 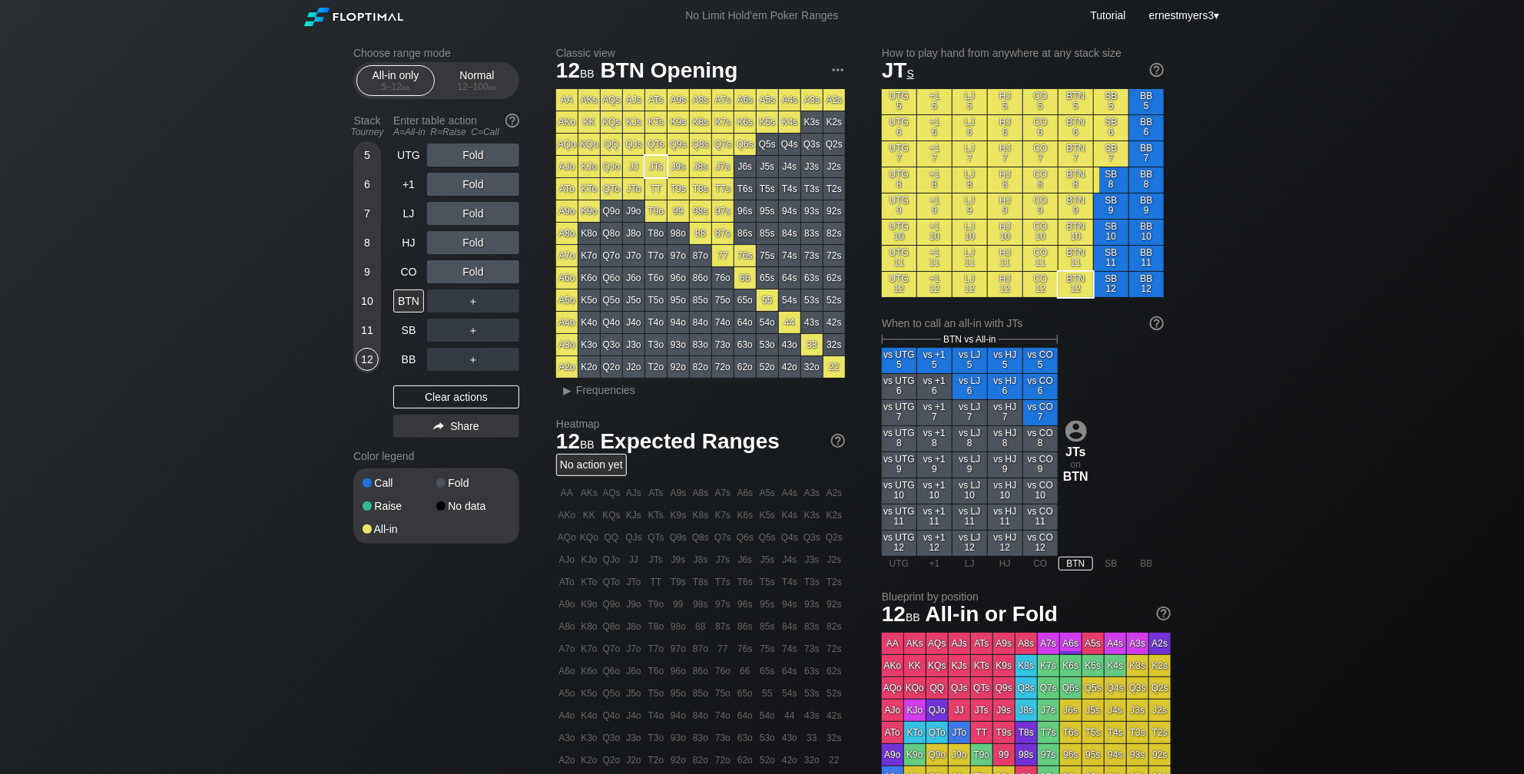 What do you see at coordinates (612, 167) in the screenshot?
I see `div: QJo` at bounding box center [612, 167].